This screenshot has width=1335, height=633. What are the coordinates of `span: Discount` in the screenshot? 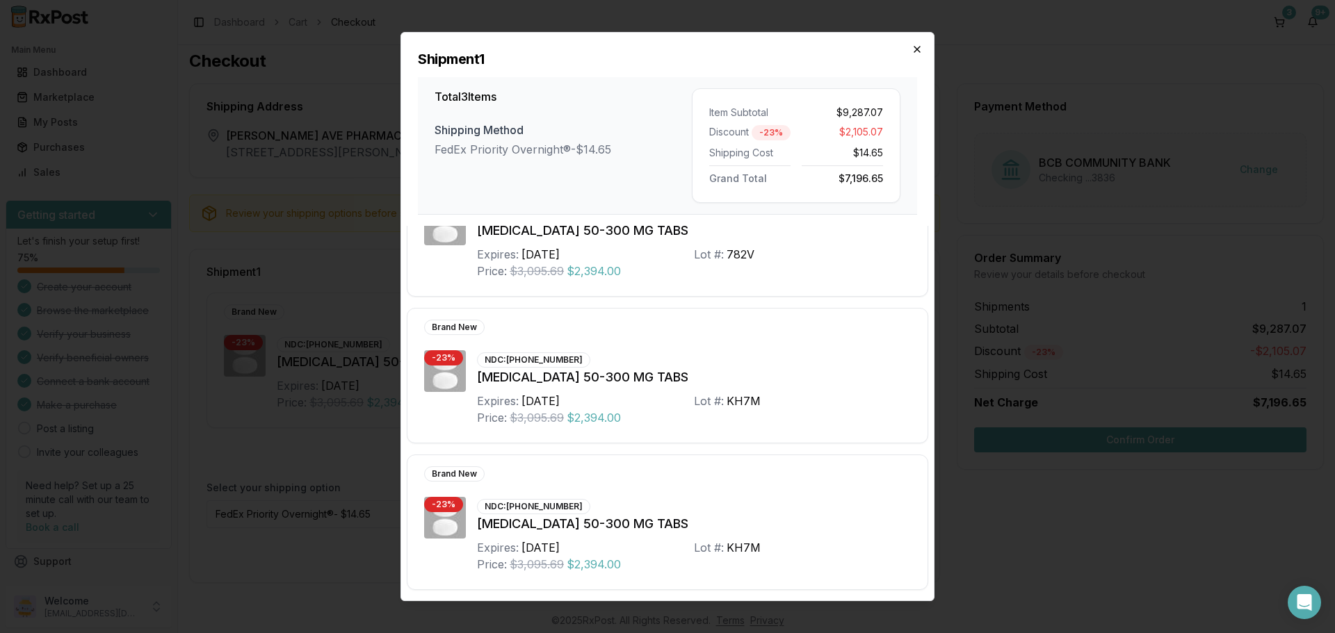 It's located at (729, 133).